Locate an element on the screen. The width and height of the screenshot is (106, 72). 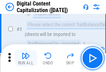
button: Run All is located at coordinates (26, 58).